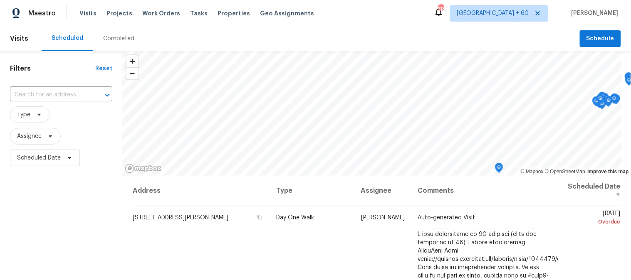  What do you see at coordinates (484, 191) in the screenshot?
I see `th: Comments` at bounding box center [484, 191].